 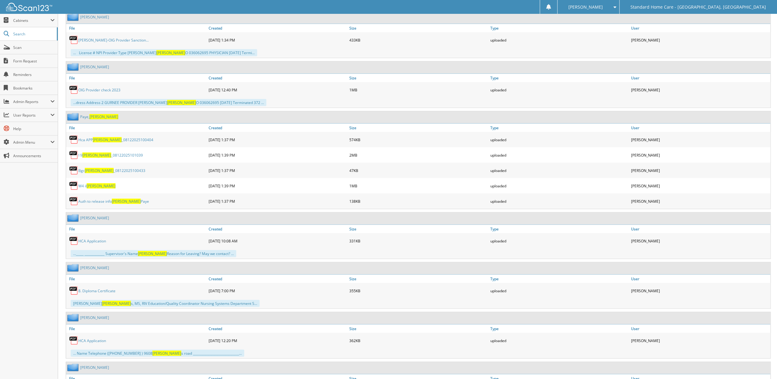 What do you see at coordinates (34, 156) in the screenshot?
I see `span: Announcements` at bounding box center [34, 156].